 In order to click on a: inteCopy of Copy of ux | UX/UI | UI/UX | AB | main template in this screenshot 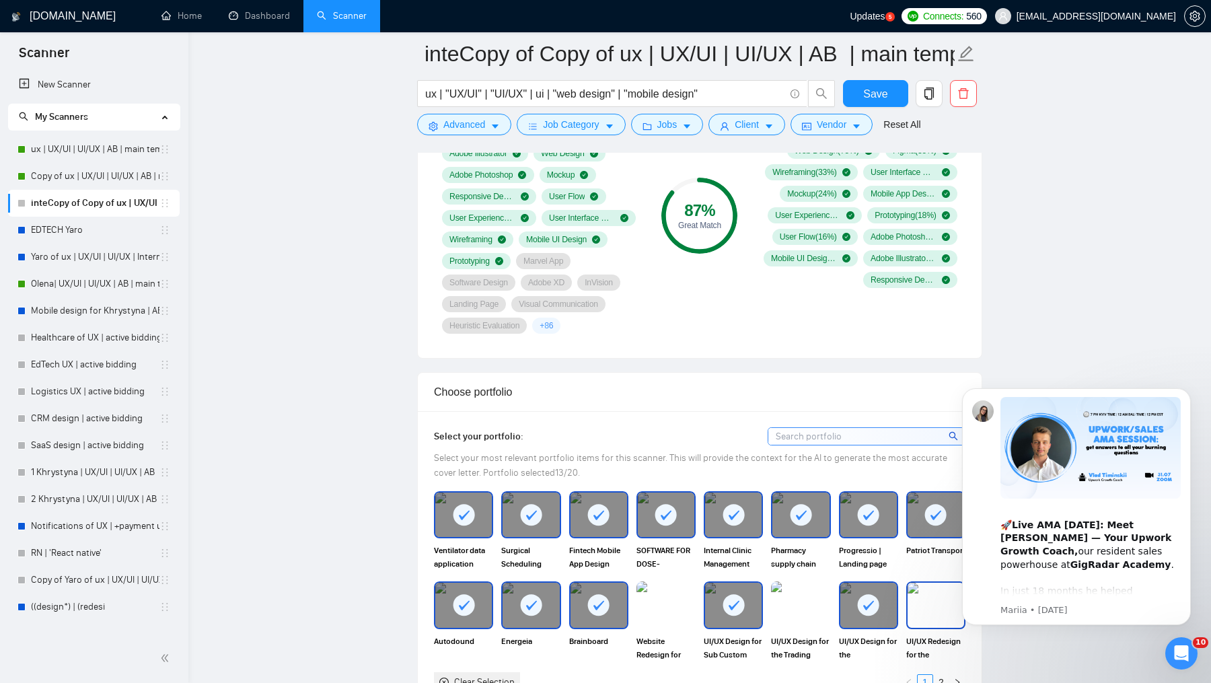, I will do `click(95, 203)`.